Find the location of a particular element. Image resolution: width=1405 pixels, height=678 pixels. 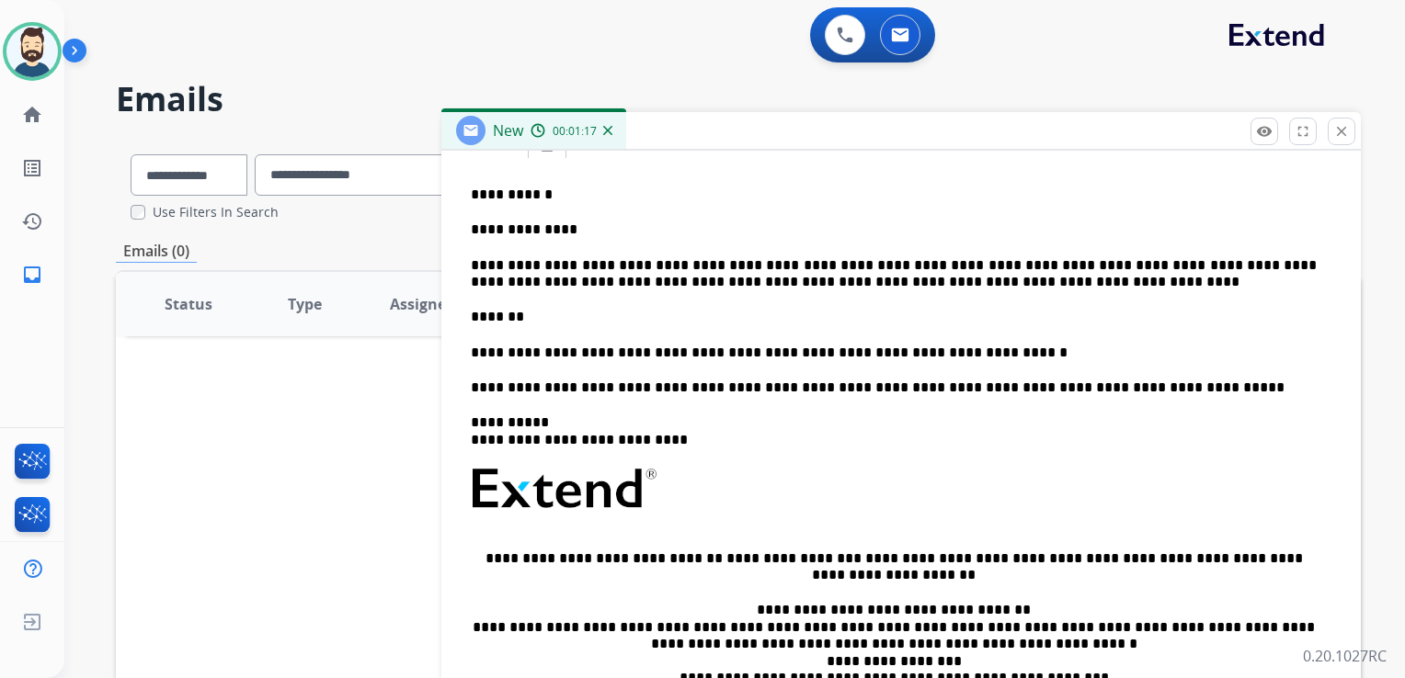

span: Status is located at coordinates (188, 304).